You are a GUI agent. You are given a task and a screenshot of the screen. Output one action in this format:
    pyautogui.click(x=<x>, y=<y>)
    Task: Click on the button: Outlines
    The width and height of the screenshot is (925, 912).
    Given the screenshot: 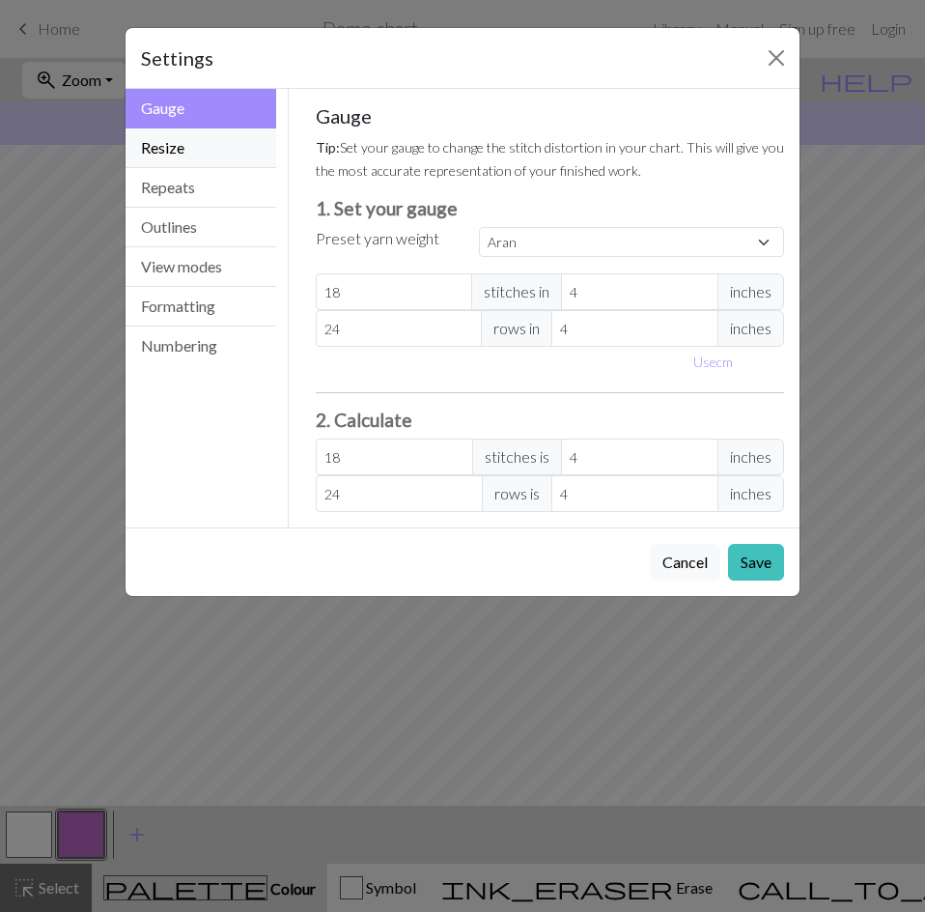 What is the action you would take?
    pyautogui.click(x=201, y=227)
    